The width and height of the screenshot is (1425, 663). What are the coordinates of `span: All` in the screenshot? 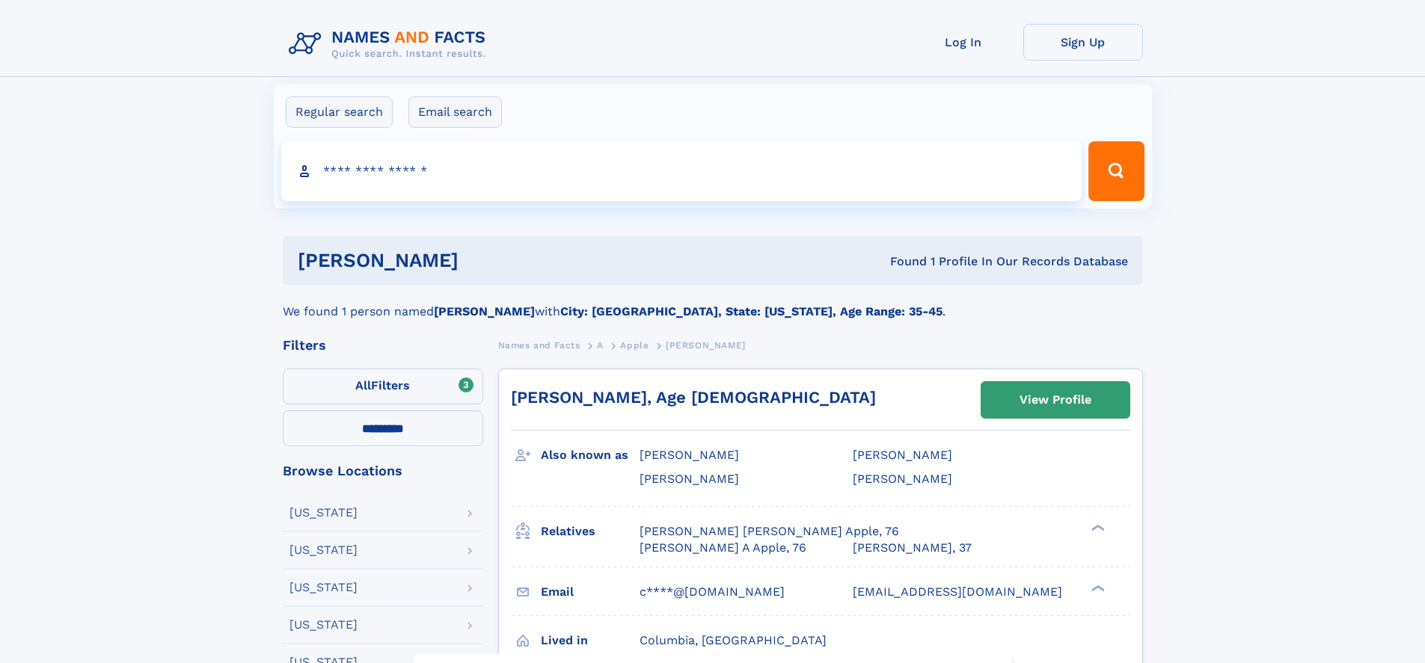 It's located at (363, 385).